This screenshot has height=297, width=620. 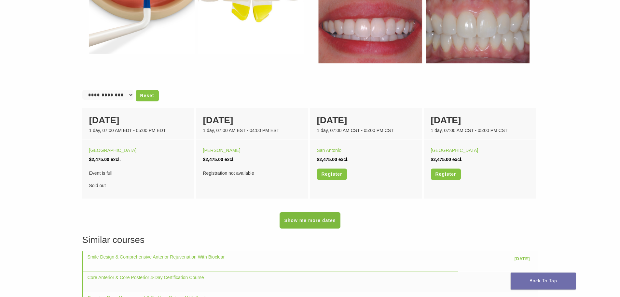 I want to click on div: Registration not available, so click(x=252, y=173).